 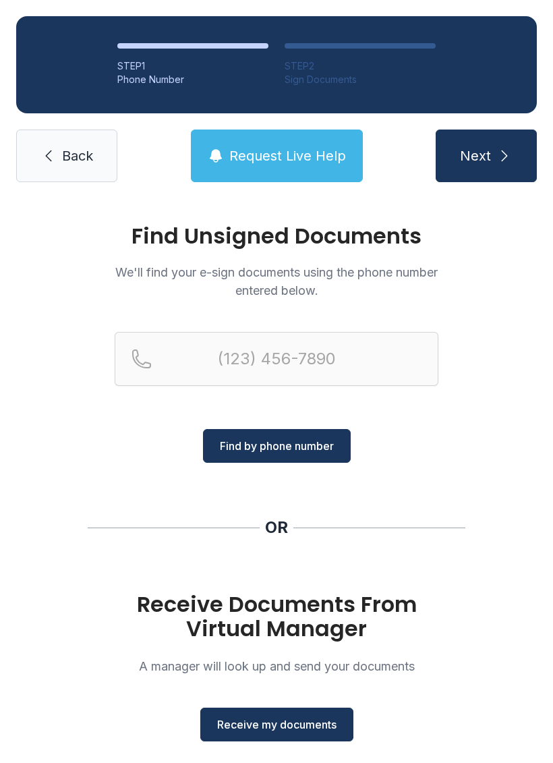 What do you see at coordinates (277, 725) in the screenshot?
I see `span: Receive my documents` at bounding box center [277, 725].